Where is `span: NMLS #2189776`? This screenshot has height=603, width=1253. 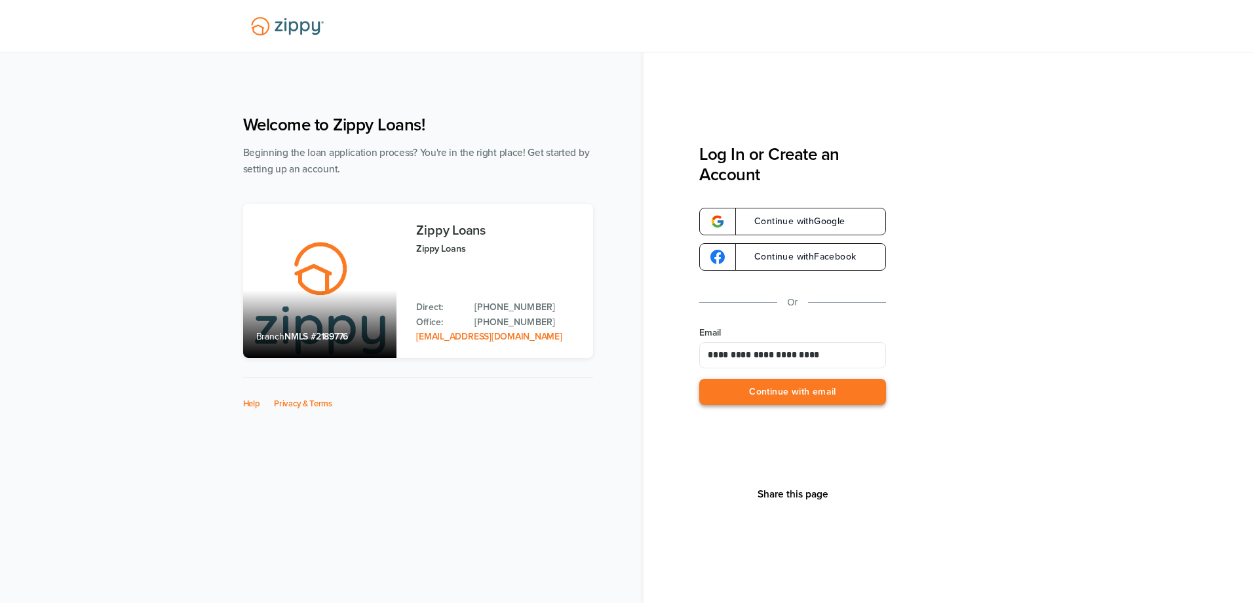 span: NMLS #2189776 is located at coordinates (316, 336).